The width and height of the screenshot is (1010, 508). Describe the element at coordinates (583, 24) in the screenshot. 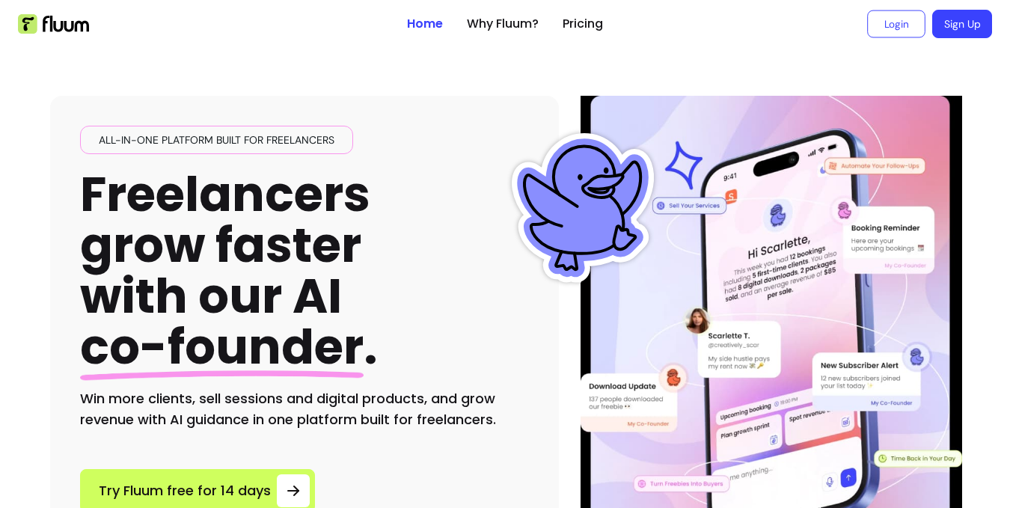

I see `a: Pricing` at that location.